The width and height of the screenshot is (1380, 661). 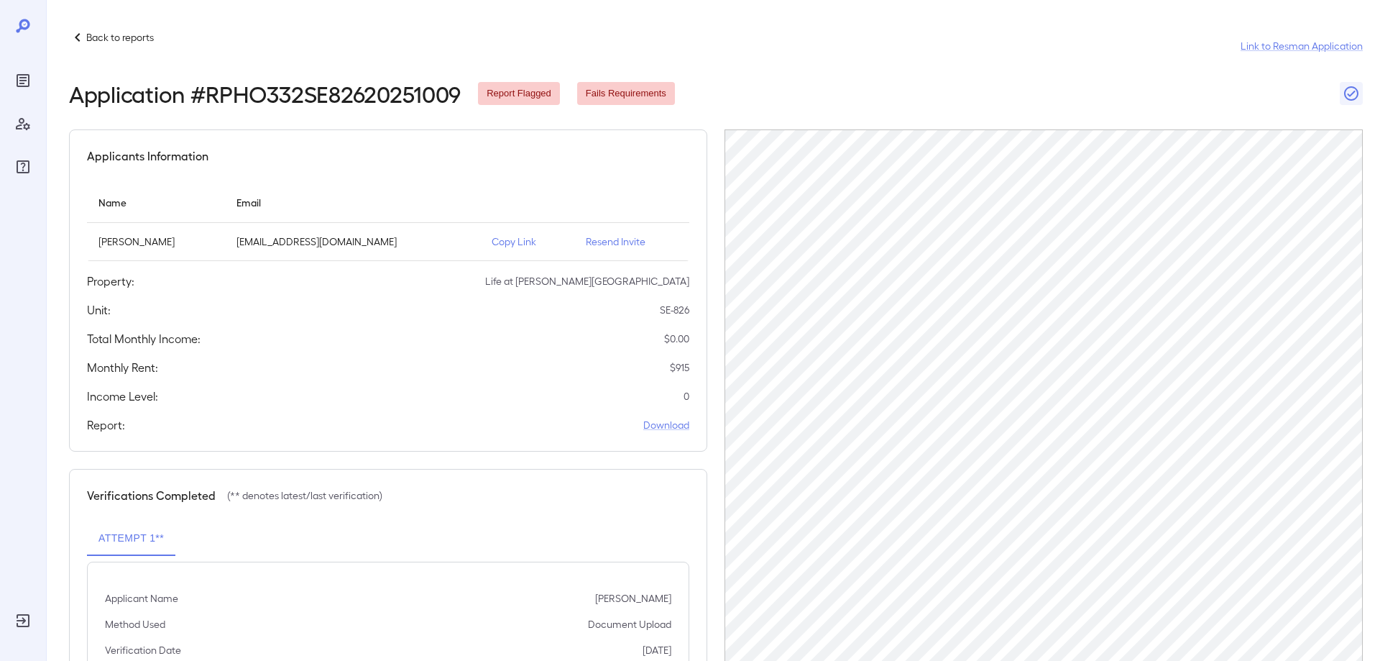 I want to click on p: $ 0.00, so click(x=676, y=339).